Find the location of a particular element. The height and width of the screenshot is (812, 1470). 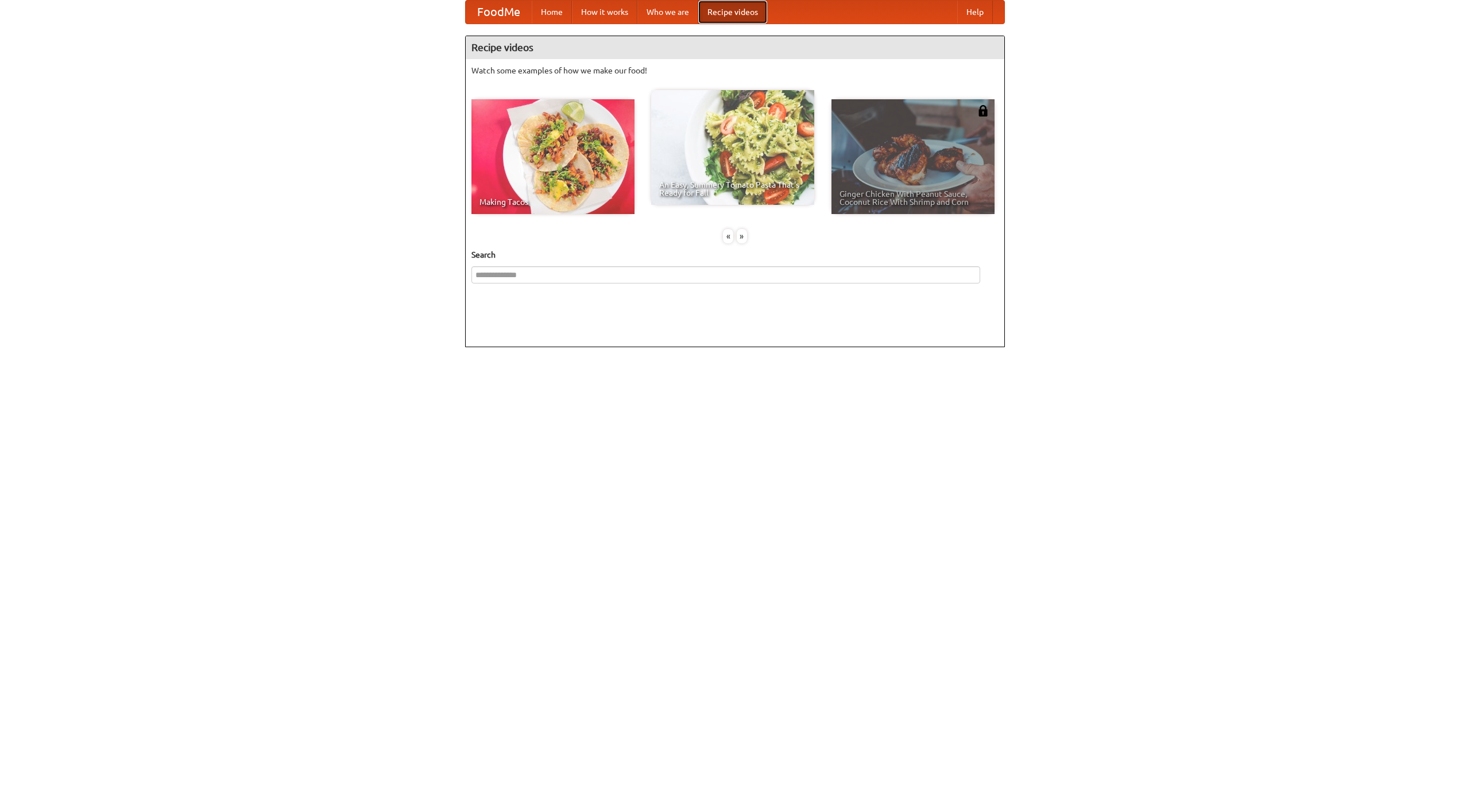

span: Making Tacos is located at coordinates (553, 203).